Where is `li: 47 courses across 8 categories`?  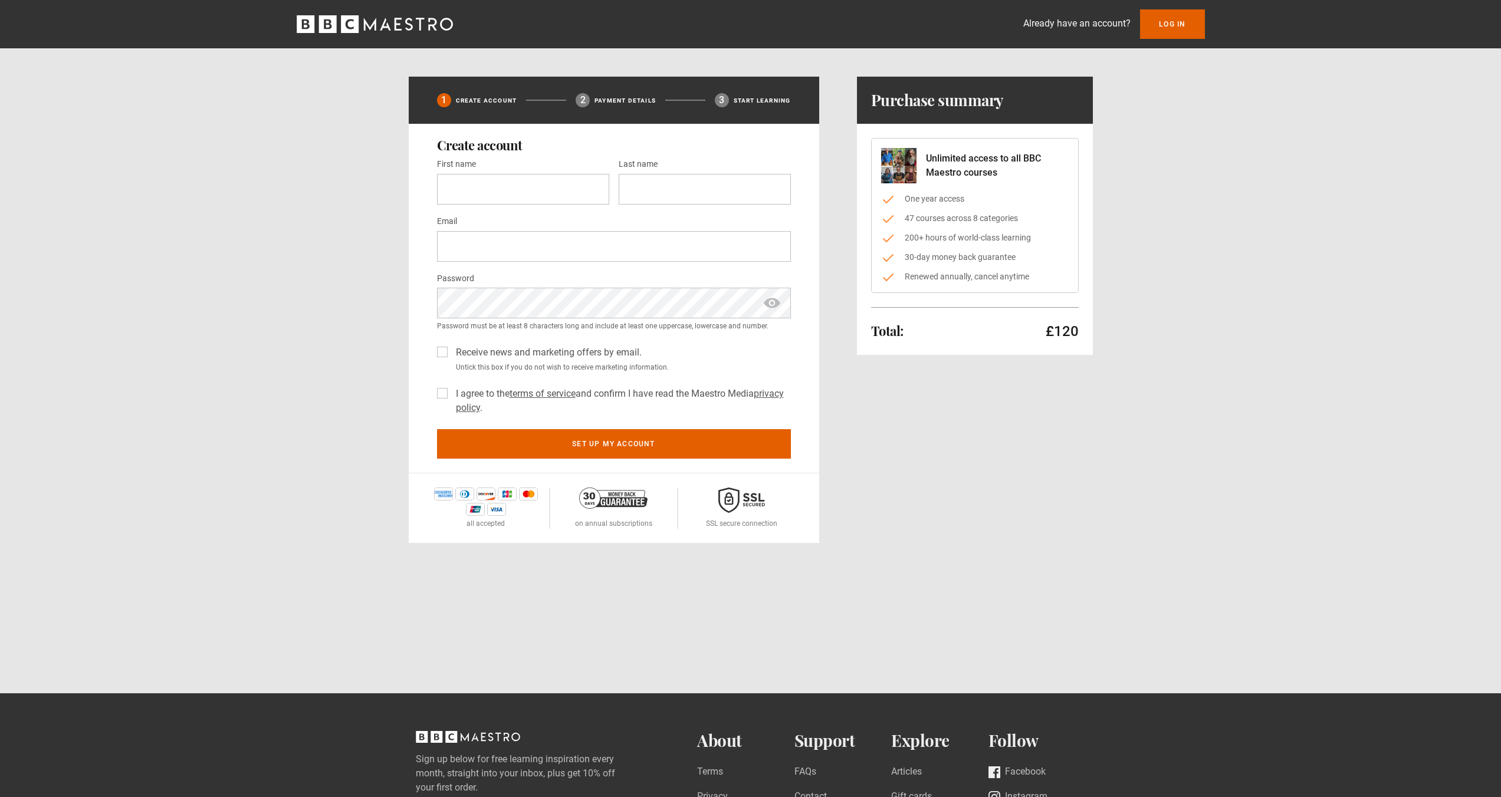 li: 47 courses across 8 categories is located at coordinates (975, 218).